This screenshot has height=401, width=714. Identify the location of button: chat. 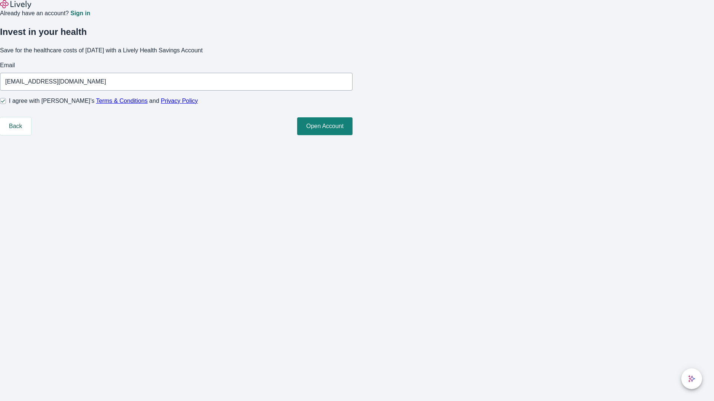
(691, 379).